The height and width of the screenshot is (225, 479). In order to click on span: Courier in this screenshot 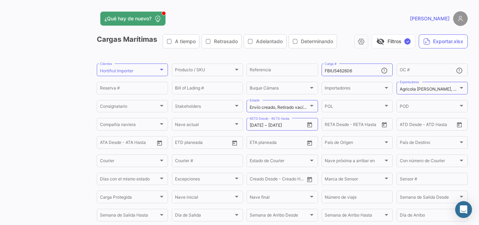, I will do `click(129, 162)`.